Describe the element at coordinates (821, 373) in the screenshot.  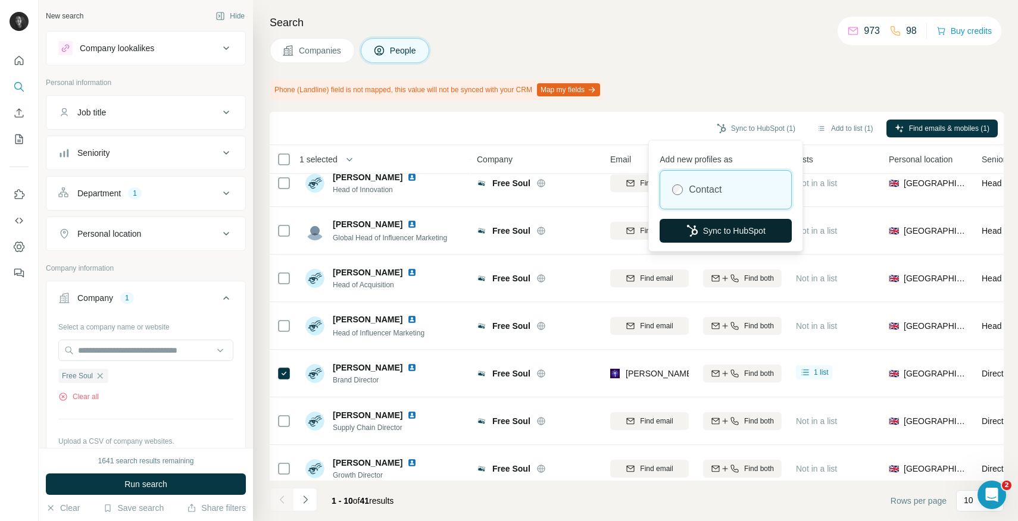
I see `span: 1 list` at that location.